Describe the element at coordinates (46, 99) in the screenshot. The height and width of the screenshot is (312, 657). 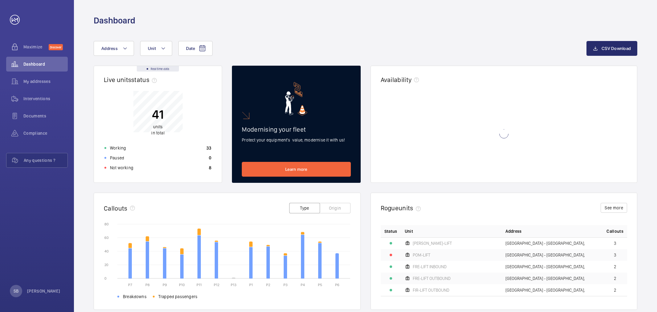
I see `span: Interventions` at that location.